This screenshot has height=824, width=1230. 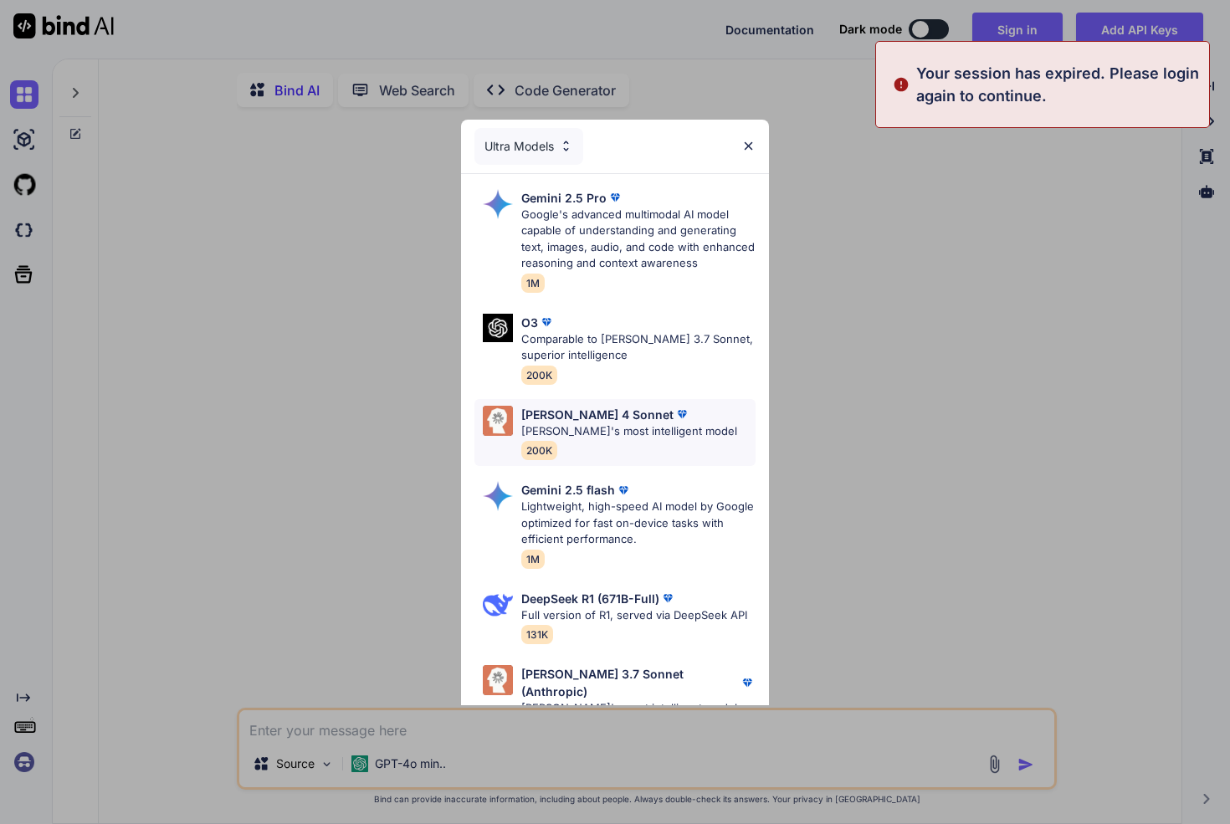 What do you see at coordinates (748, 146) in the screenshot?
I see `img: close` at bounding box center [748, 146].